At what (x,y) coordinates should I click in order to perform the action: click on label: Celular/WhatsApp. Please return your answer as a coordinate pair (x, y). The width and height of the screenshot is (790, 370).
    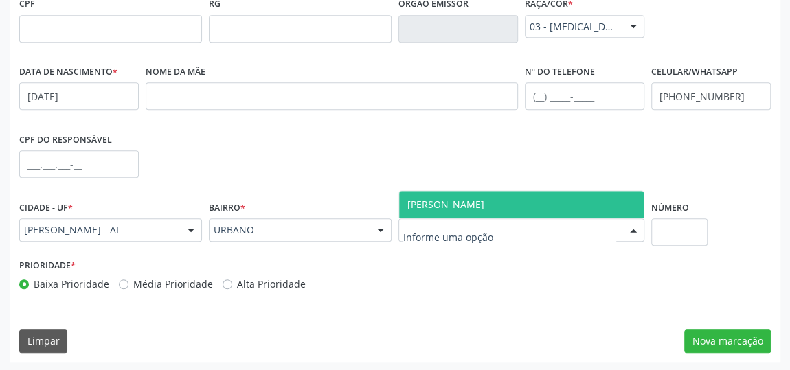
    Looking at the image, I should click on (694, 72).